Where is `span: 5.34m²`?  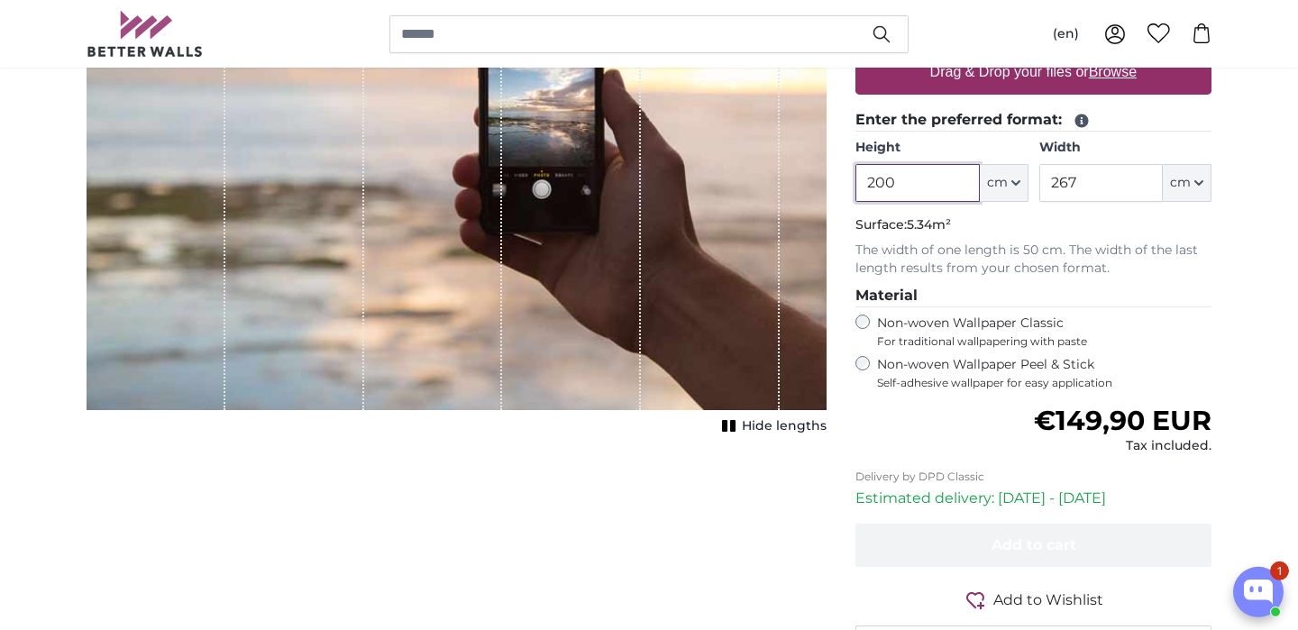 span: 5.34m² is located at coordinates (928, 224).